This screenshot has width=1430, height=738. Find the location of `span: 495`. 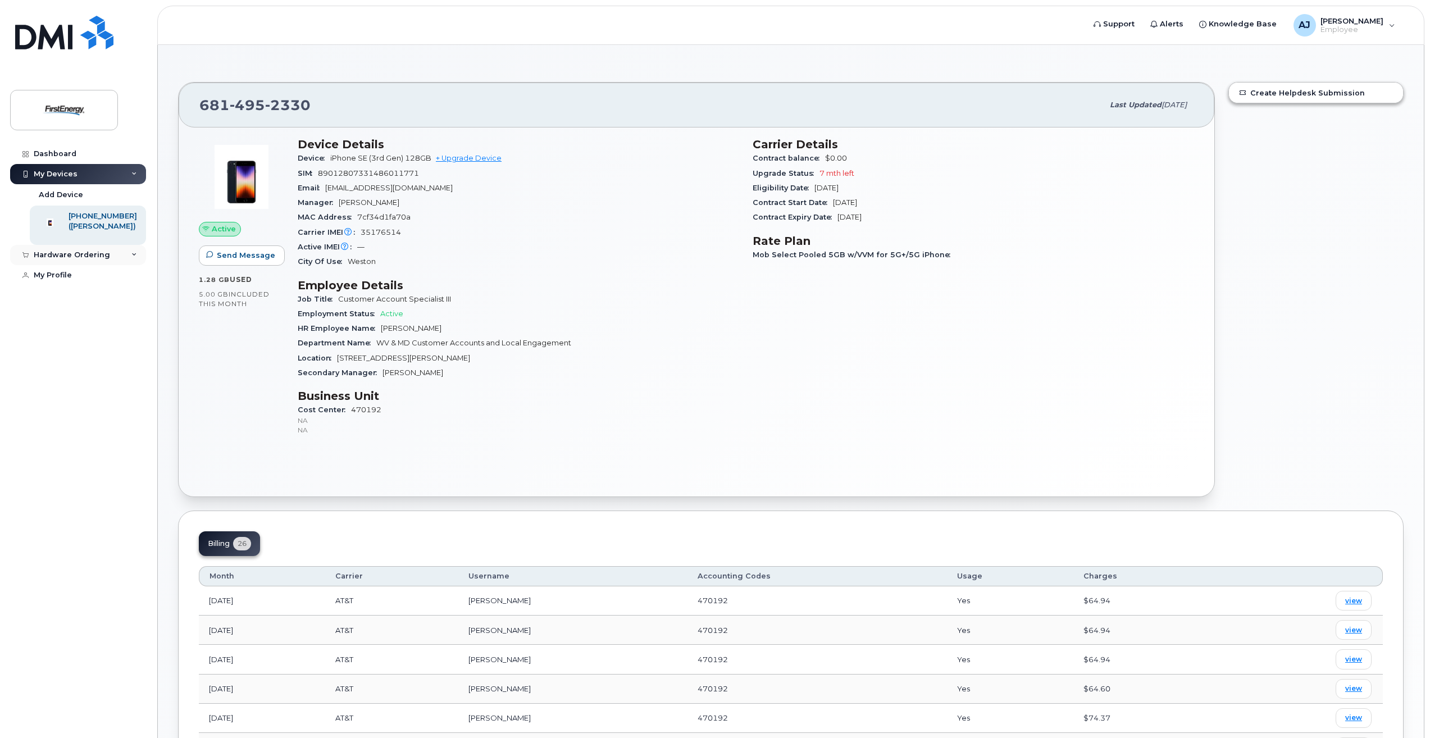

span: 495 is located at coordinates (247, 105).